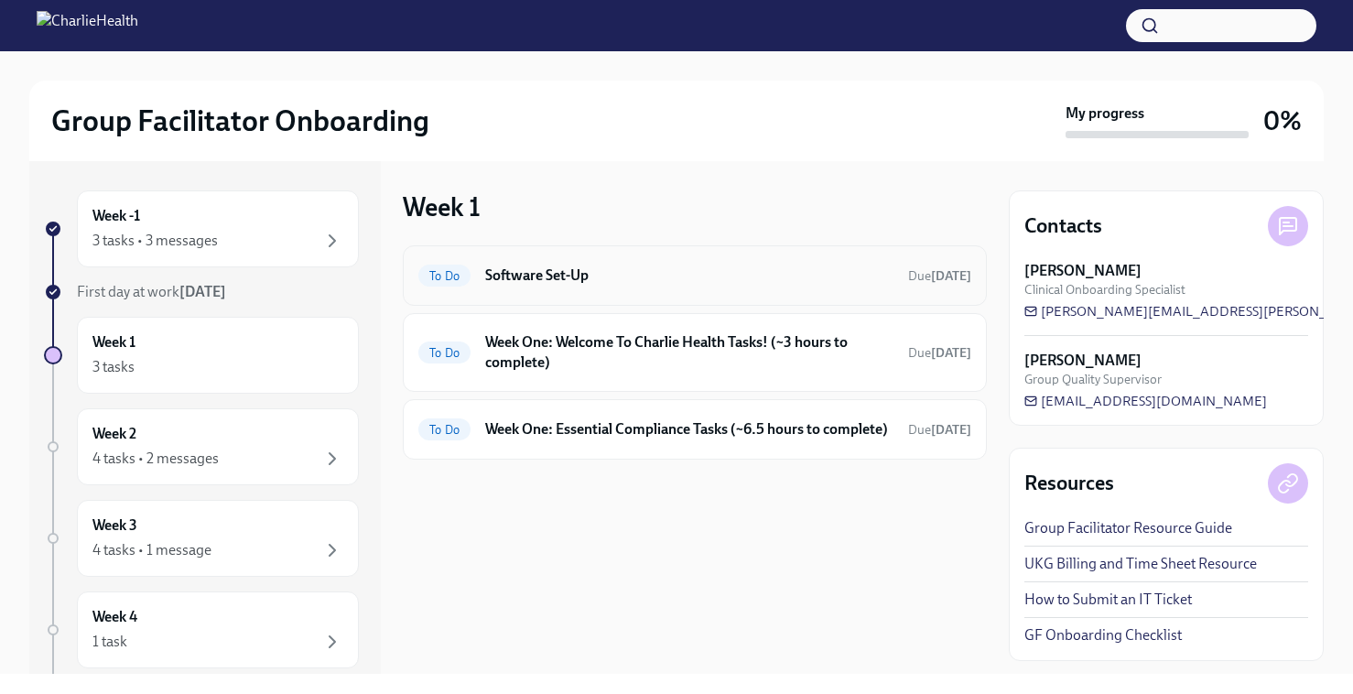  What do you see at coordinates (1128, 528) in the screenshot?
I see `a: Group Facilitator Resource Guide` at bounding box center [1128, 528].